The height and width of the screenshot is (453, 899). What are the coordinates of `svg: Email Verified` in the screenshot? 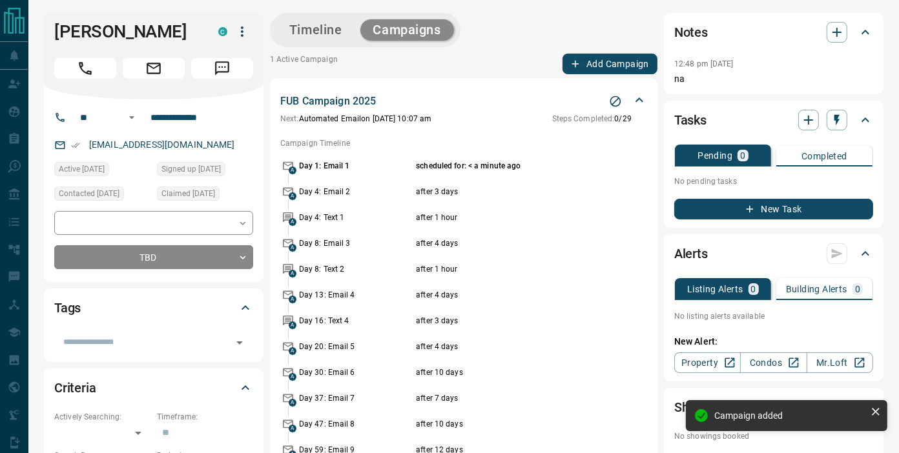 It's located at (76, 145).